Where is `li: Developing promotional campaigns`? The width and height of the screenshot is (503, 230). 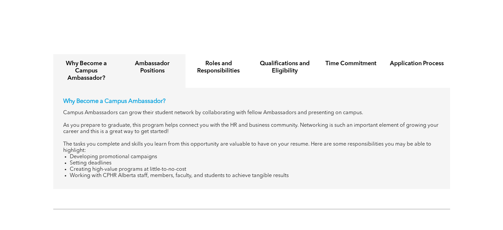 li: Developing promotional campaigns is located at coordinates (255, 157).